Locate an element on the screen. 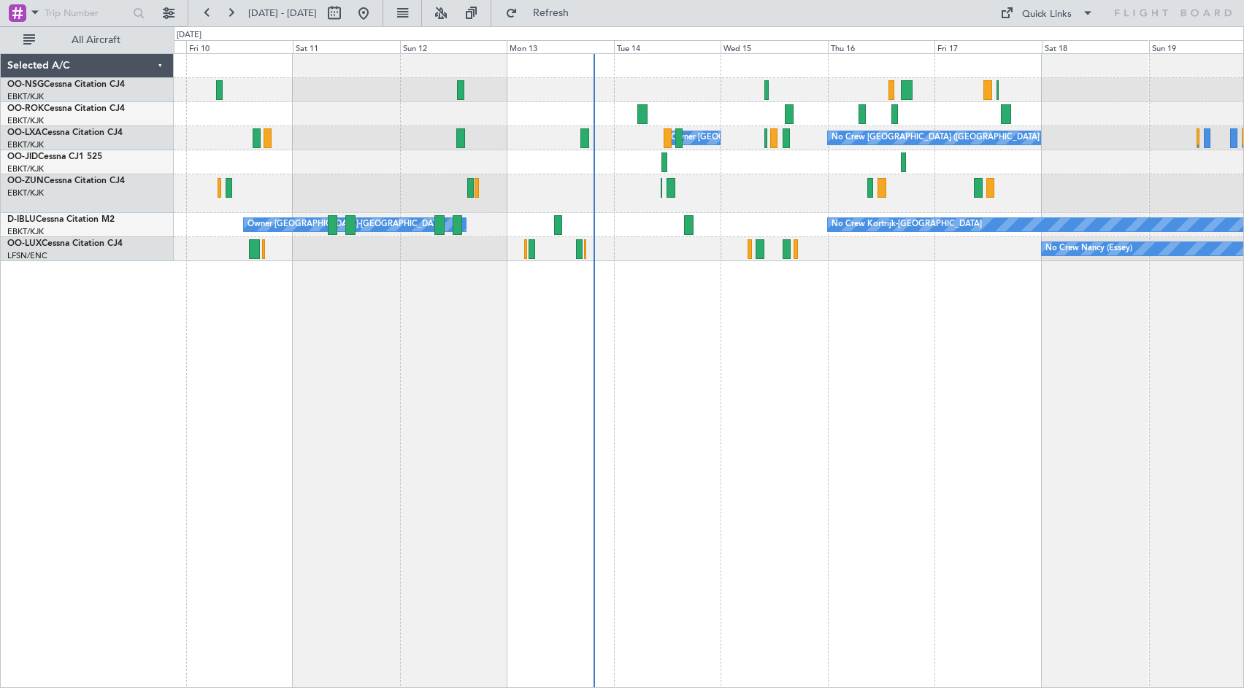 Image resolution: width=1244 pixels, height=688 pixels. div: Quick Links is located at coordinates (1047, 15).